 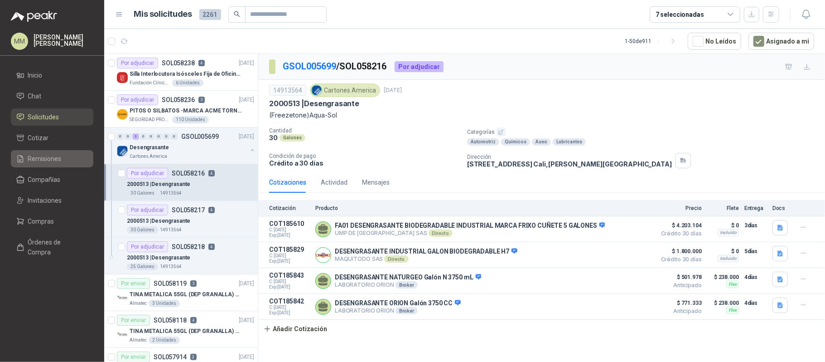 I want to click on a: Por adjudicarSOL05821742000513 |Desengrasante30 Galones14913564, so click(x=181, y=219).